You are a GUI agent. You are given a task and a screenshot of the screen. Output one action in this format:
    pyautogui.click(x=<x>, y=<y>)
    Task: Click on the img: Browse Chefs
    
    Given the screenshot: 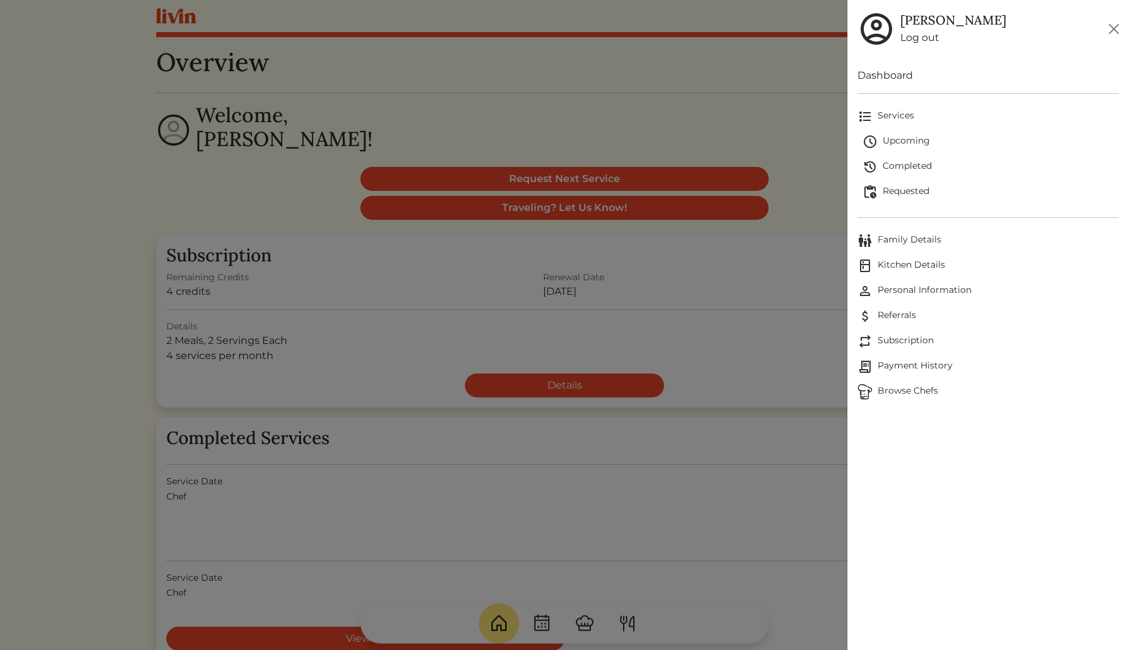 What is the action you would take?
    pyautogui.click(x=865, y=392)
    